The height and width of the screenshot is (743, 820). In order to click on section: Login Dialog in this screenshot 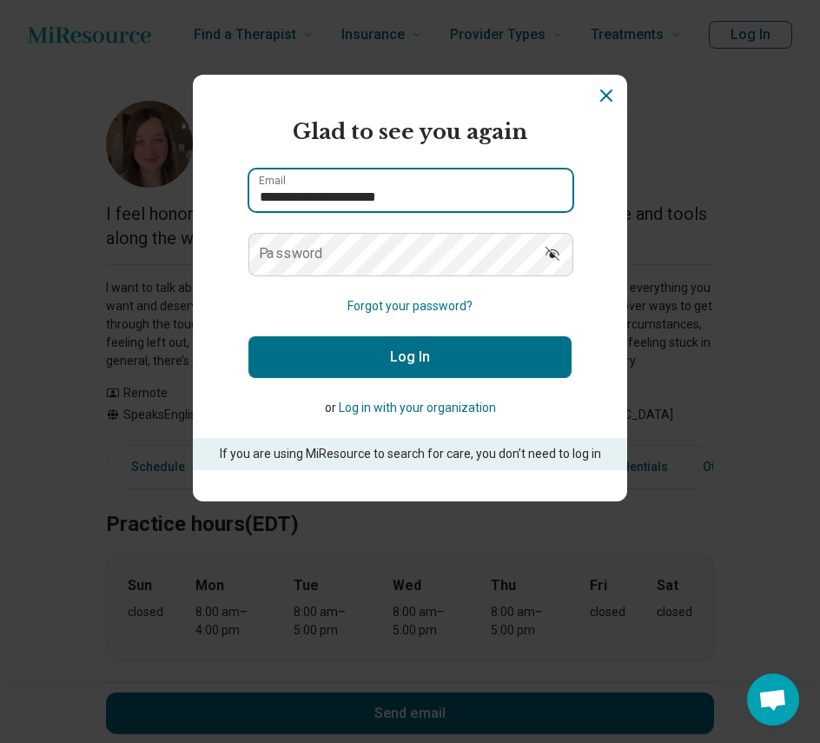, I will do `click(410, 288)`.